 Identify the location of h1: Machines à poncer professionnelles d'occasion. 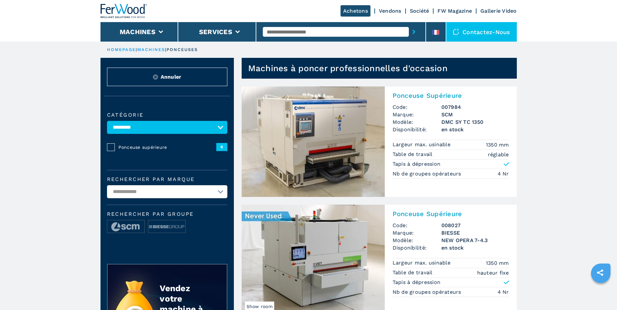
(348, 68).